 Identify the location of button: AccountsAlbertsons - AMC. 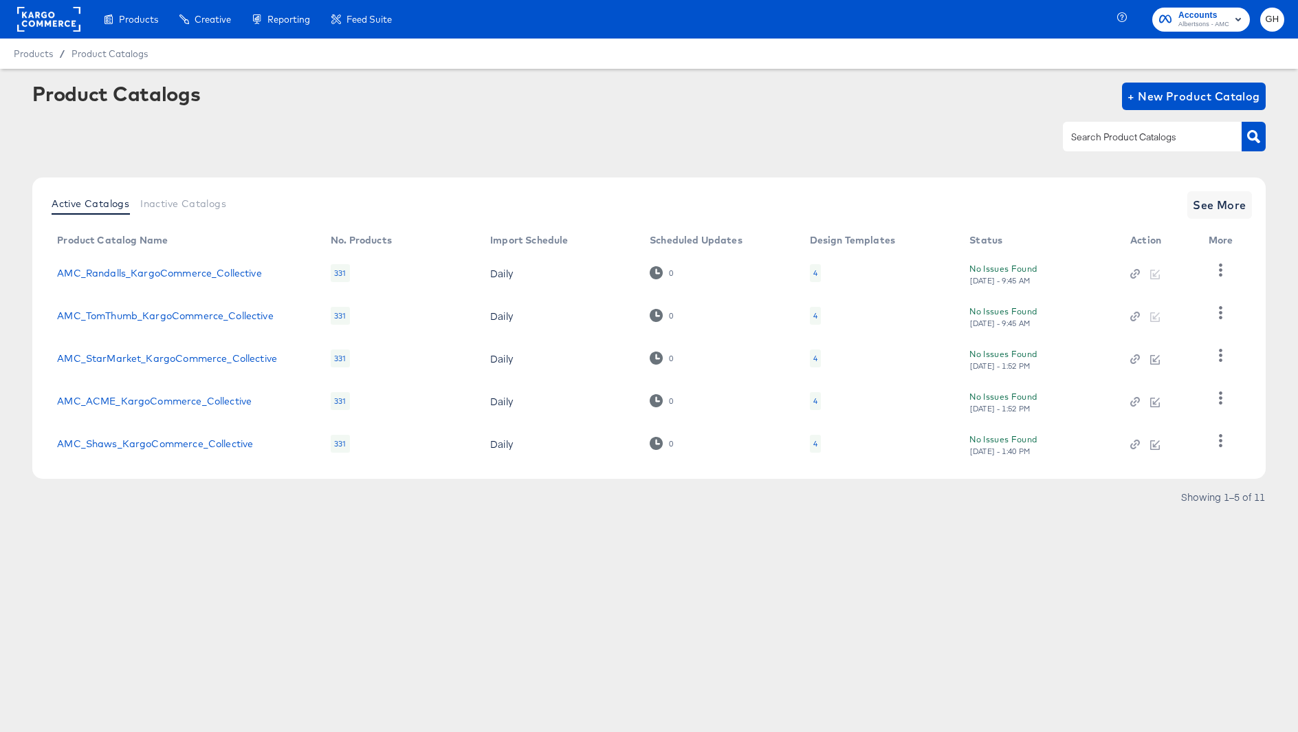
(1201, 19).